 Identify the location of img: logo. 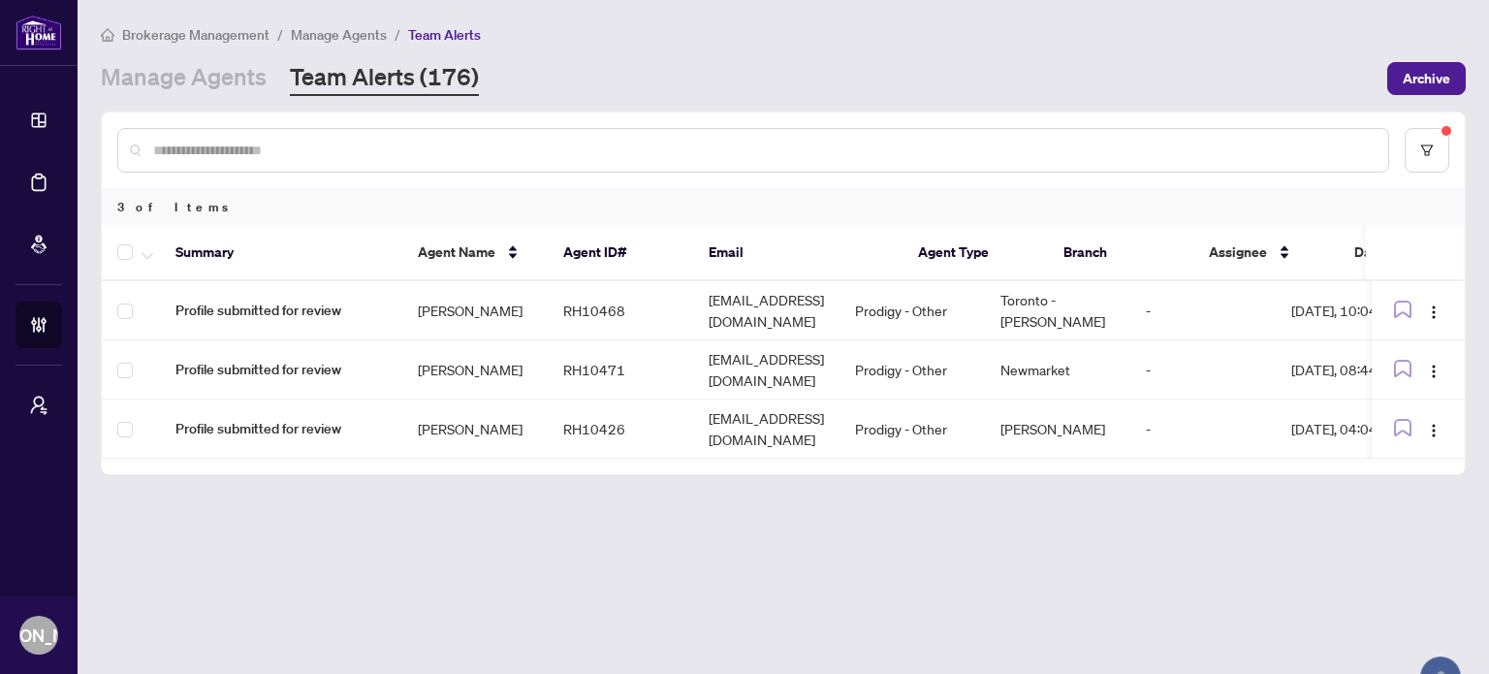
(39, 32).